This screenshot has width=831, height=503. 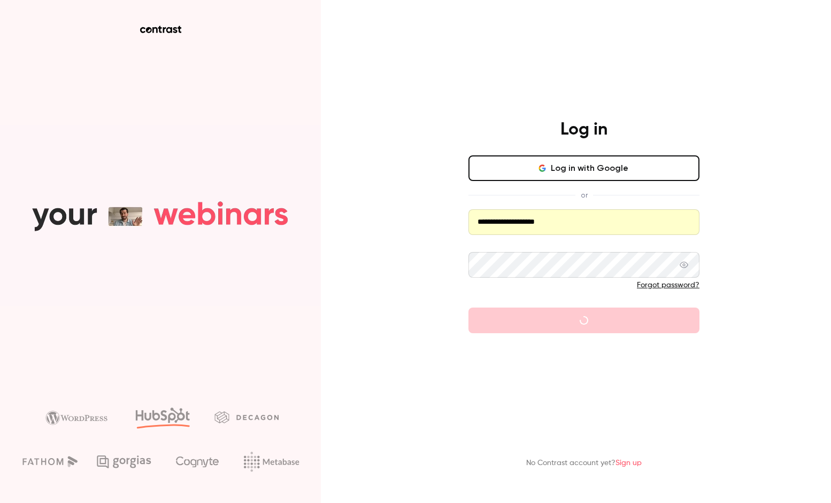 I want to click on a: Forgot password?, so click(x=668, y=285).